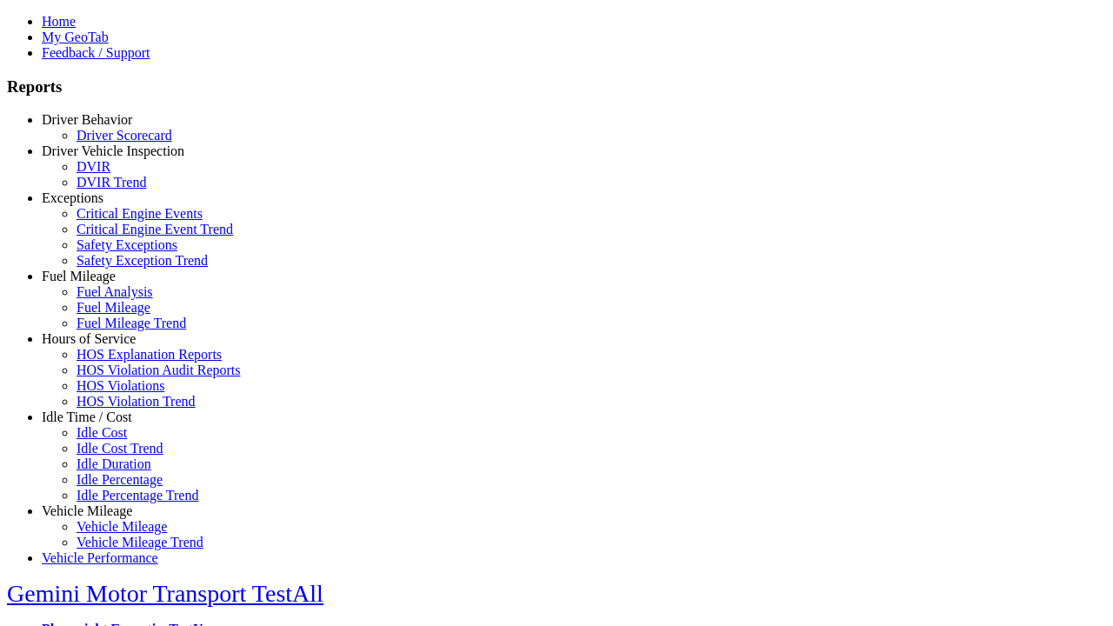 The width and height of the screenshot is (1113, 626). What do you see at coordinates (139, 213) in the screenshot?
I see `a: Critical Engine Events` at bounding box center [139, 213].